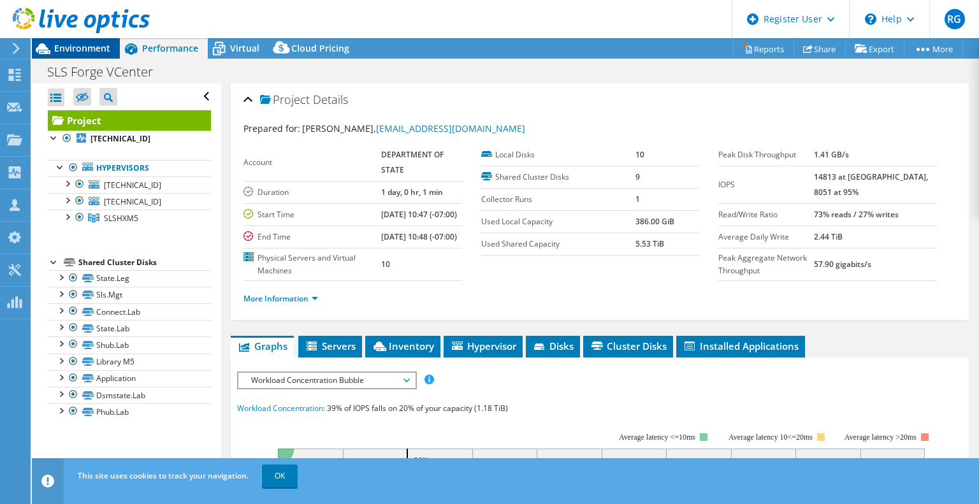 This screenshot has height=504, width=979. What do you see at coordinates (558, 177) in the screenshot?
I see `label: Shared Cluster Disks` at bounding box center [558, 177].